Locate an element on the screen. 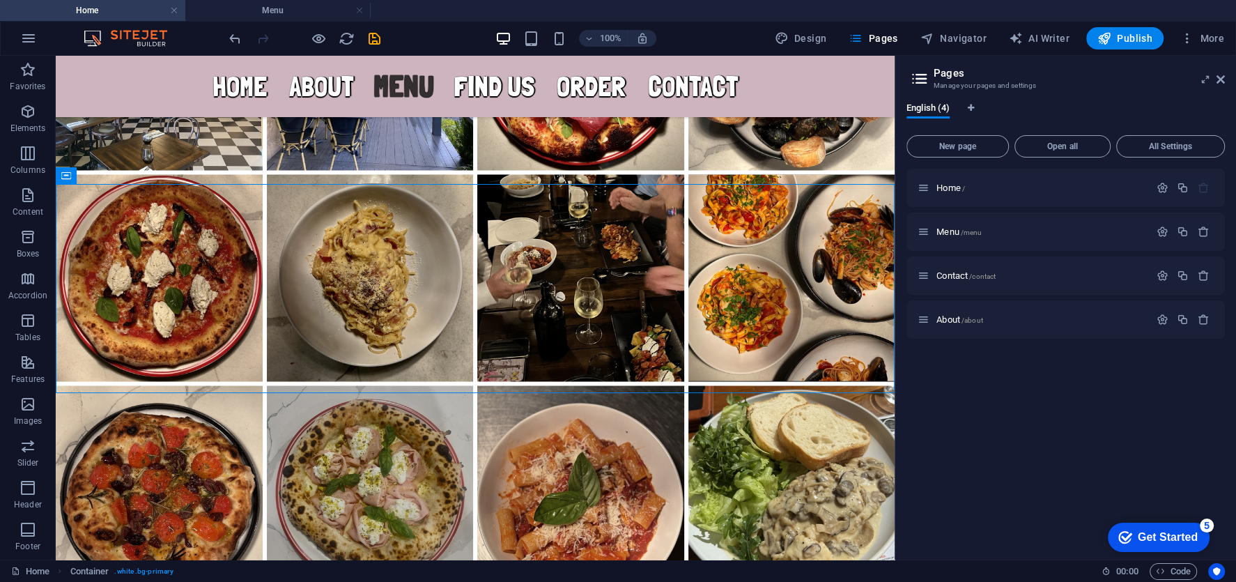 This screenshot has height=582, width=1236. span: Code is located at coordinates (1173, 571).